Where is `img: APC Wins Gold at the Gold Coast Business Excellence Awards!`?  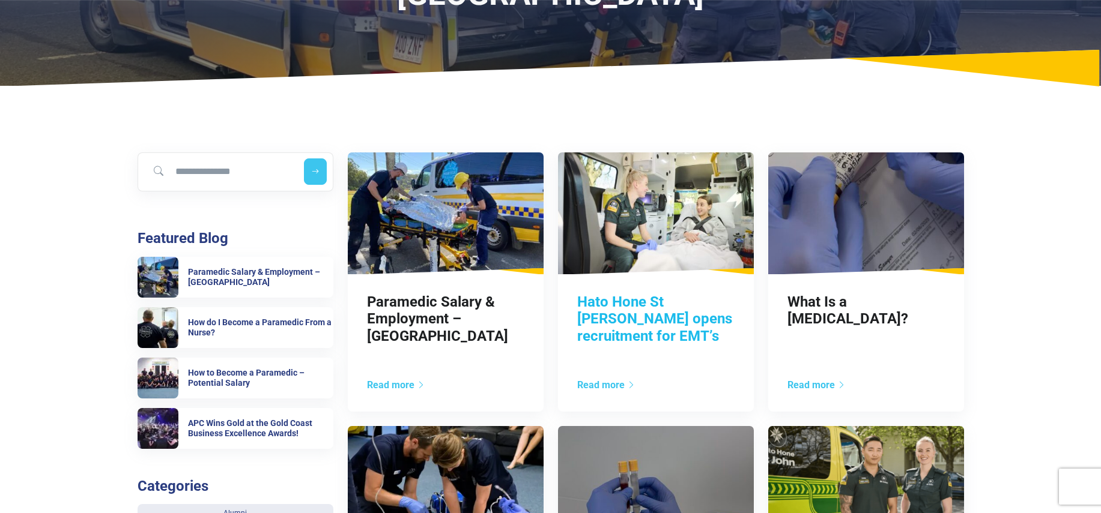 img: APC Wins Gold at the Gold Coast Business Excellence Awards! is located at coordinates (158, 429).